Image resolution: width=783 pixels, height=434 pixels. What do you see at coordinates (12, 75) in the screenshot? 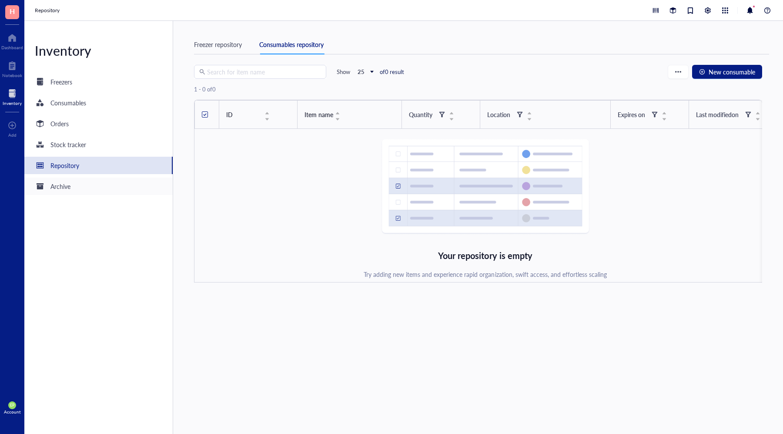
I see `div: Notebook` at bounding box center [12, 75].